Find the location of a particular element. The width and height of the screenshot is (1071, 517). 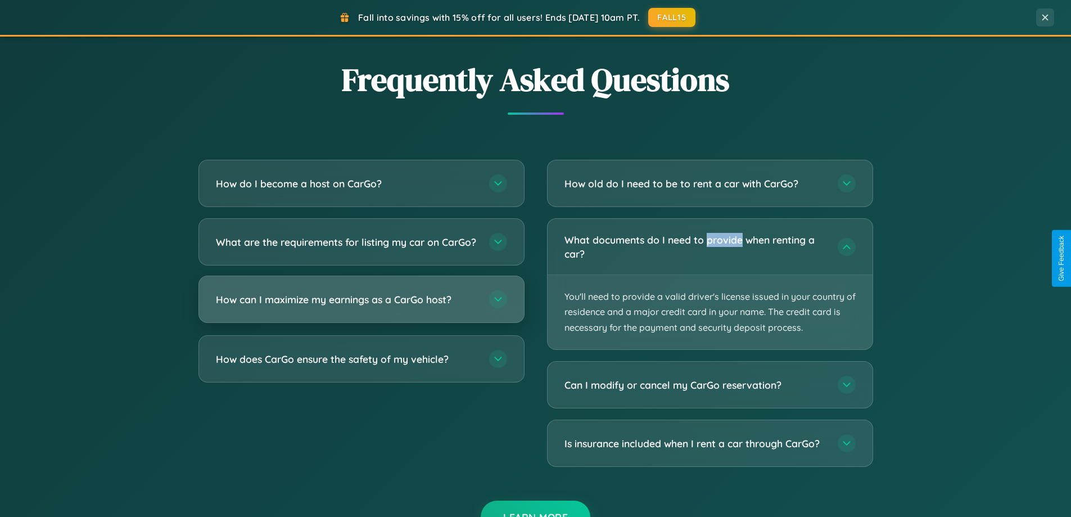

h2: Frequently Asked Questions is located at coordinates (536, 79).